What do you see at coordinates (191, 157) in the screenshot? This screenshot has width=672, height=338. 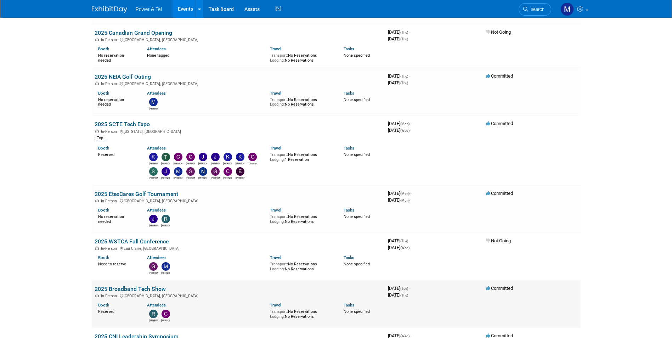 I see `img: Collins O'Toole` at bounding box center [191, 157].